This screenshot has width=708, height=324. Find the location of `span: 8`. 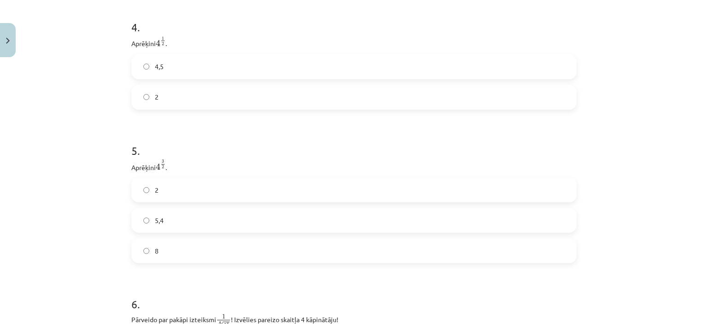

span: 8 is located at coordinates (157, 251).